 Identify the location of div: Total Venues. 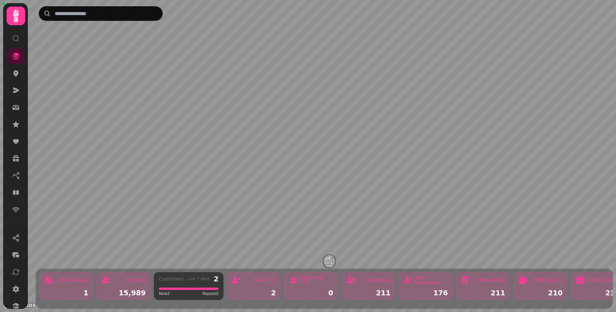
(74, 280).